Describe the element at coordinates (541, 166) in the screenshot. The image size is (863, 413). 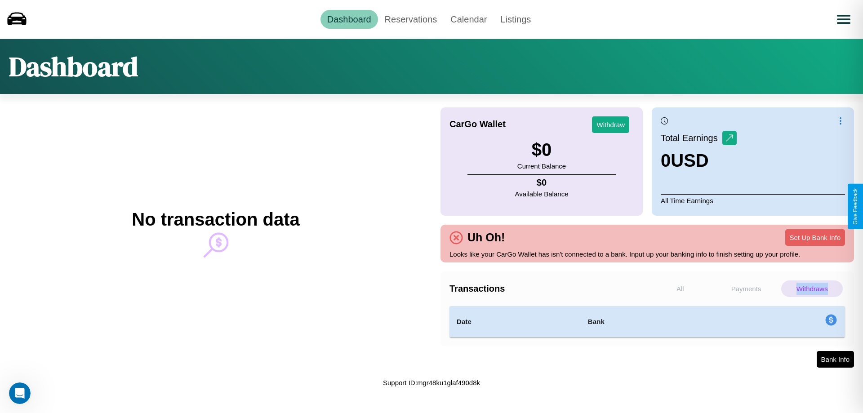
I see `p: Current Balance` at that location.